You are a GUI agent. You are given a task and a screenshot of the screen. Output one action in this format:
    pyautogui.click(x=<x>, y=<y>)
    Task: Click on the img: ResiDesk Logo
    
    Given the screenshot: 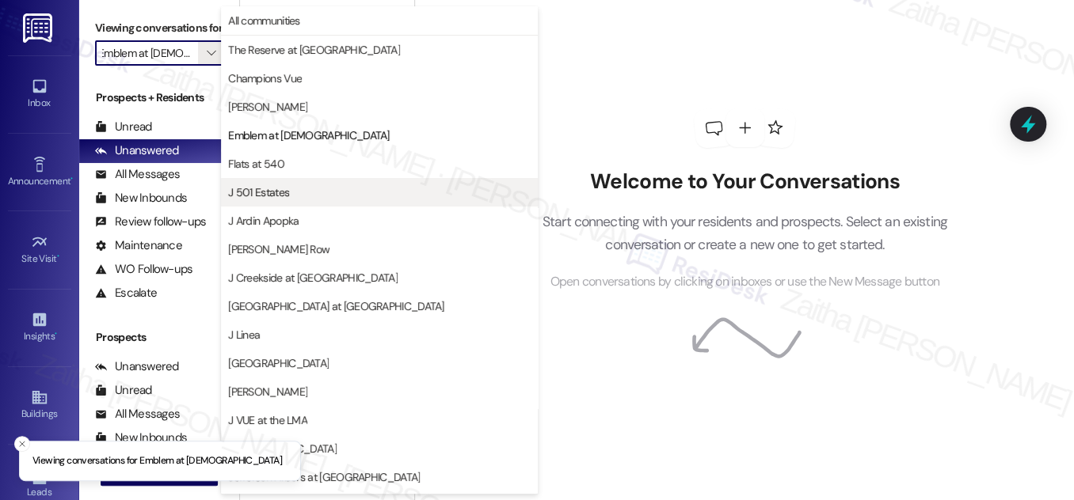 What is the action you would take?
    pyautogui.click(x=39, y=28)
    